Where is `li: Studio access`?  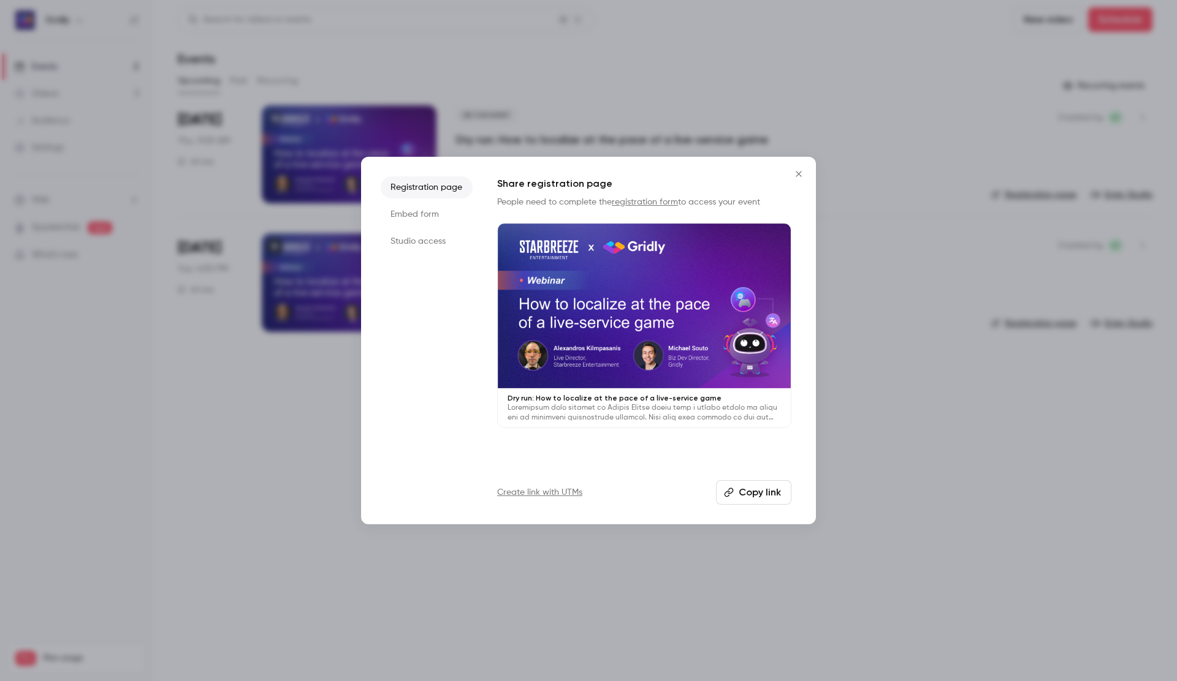 li: Studio access is located at coordinates (427, 241).